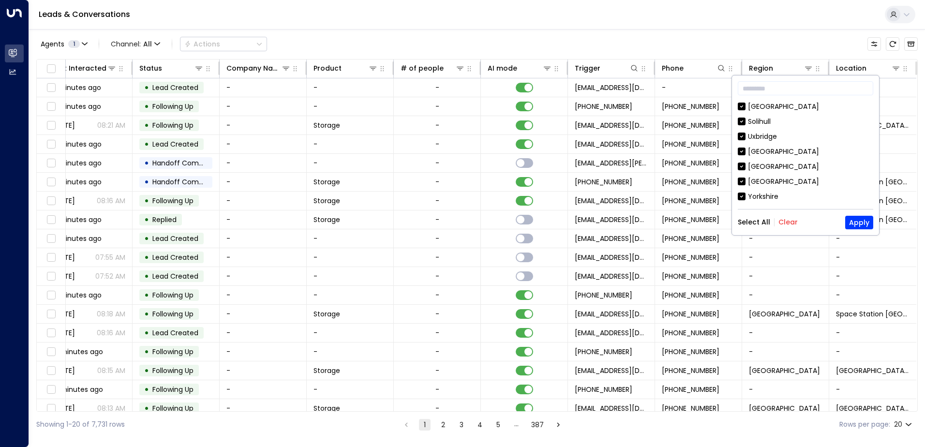 Image resolution: width=925 pixels, height=447 pixels. What do you see at coordinates (865, 424) in the screenshot?
I see `label: Rows per page:` at bounding box center [865, 424].